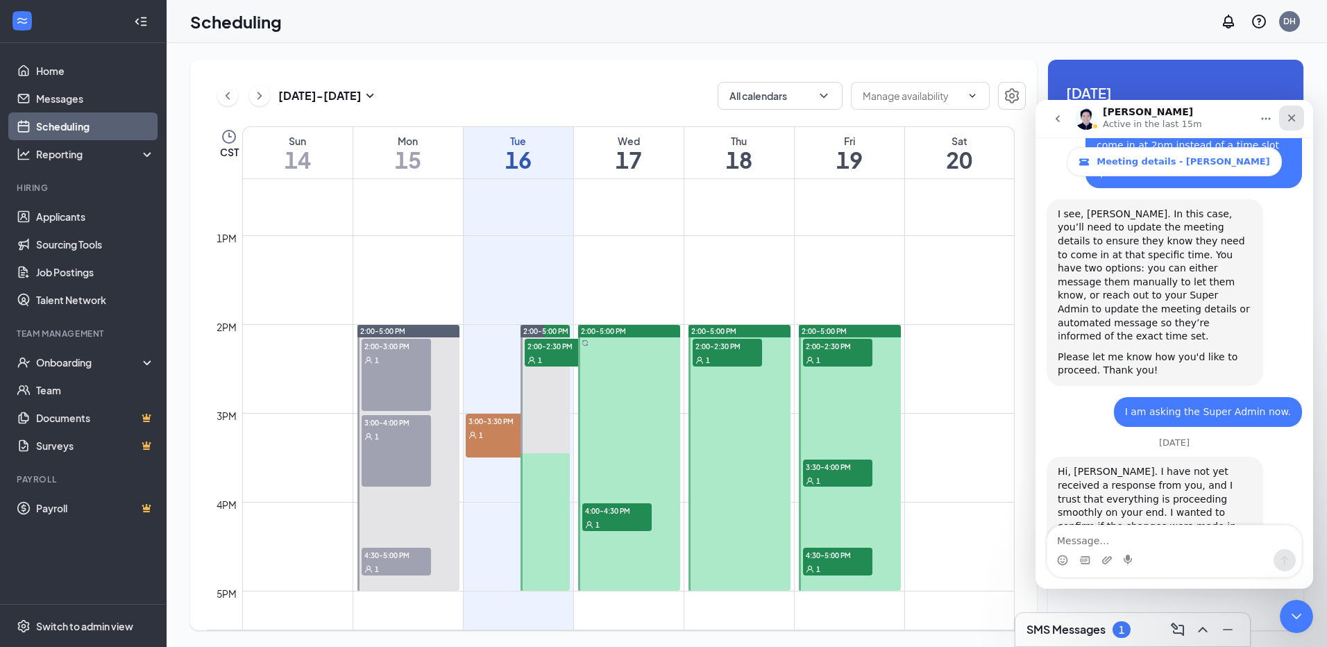 This screenshot has width=1327, height=647. What do you see at coordinates (1012, 96) in the screenshot?
I see `button: Settings` at bounding box center [1012, 96].